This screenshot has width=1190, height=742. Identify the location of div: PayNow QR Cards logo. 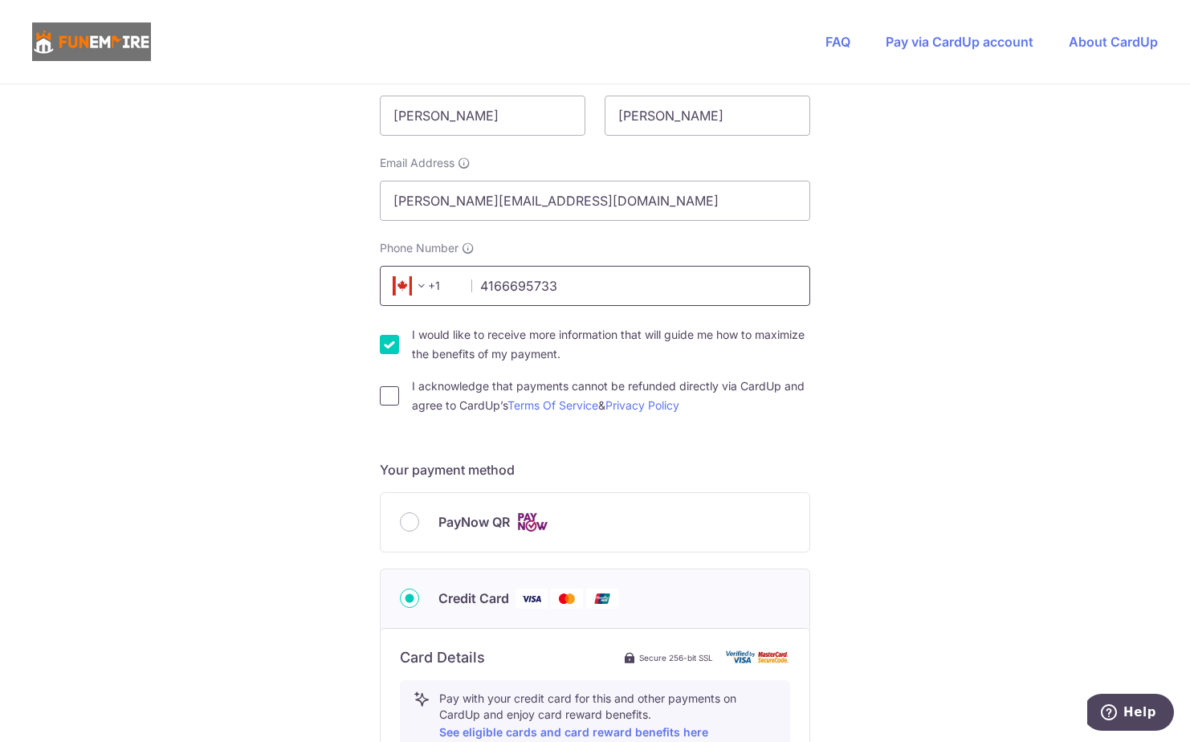
(595, 522).